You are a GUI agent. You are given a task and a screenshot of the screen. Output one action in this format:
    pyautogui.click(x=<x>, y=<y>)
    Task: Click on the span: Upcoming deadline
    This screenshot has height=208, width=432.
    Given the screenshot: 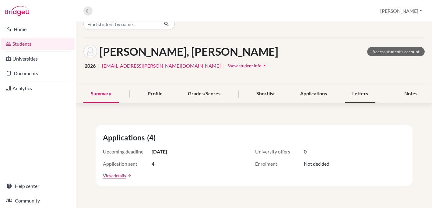 What is the action you would take?
    pyautogui.click(x=127, y=152)
    